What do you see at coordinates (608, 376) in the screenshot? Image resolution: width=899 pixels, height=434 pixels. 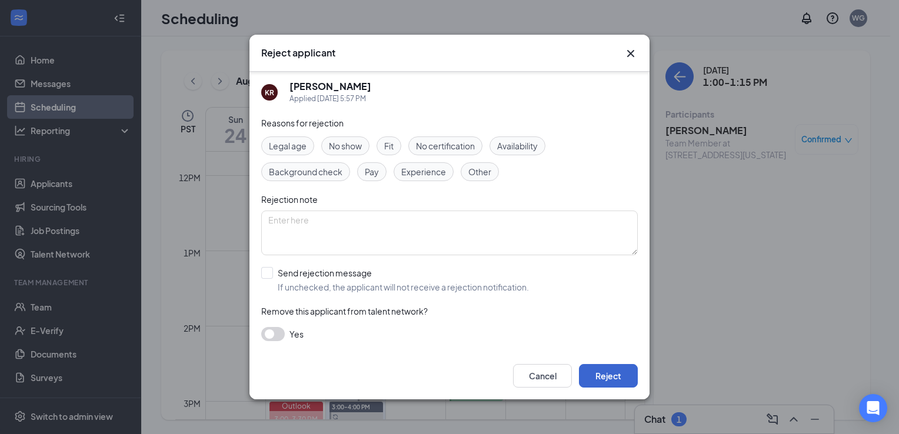 I see `button: Reject` at bounding box center [608, 376].